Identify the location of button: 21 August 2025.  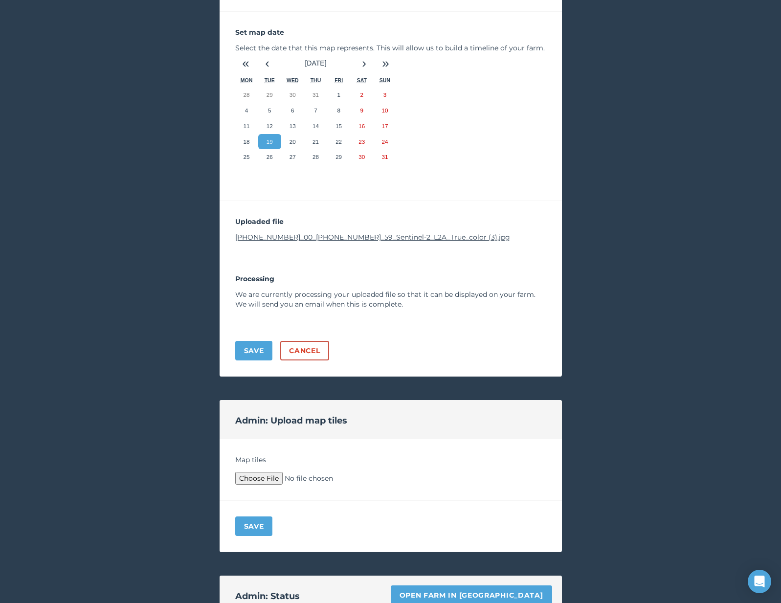
(315, 142).